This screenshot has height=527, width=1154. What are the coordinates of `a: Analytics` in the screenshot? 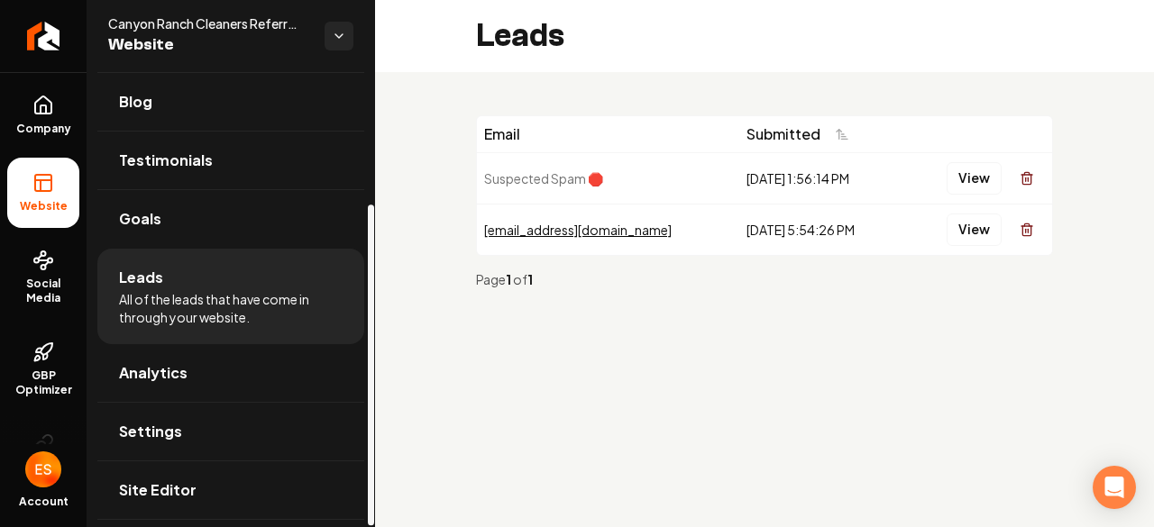 It's located at (231, 373).